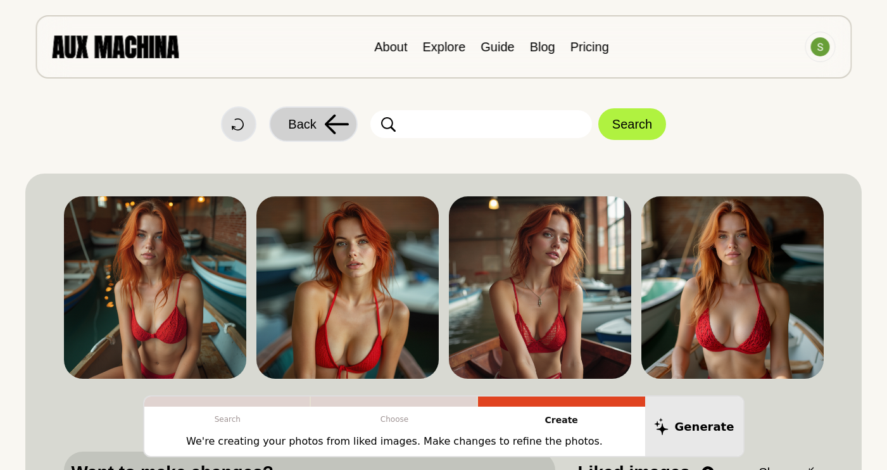  What do you see at coordinates (394, 419) in the screenshot?
I see `p: Choose` at bounding box center [394, 419].